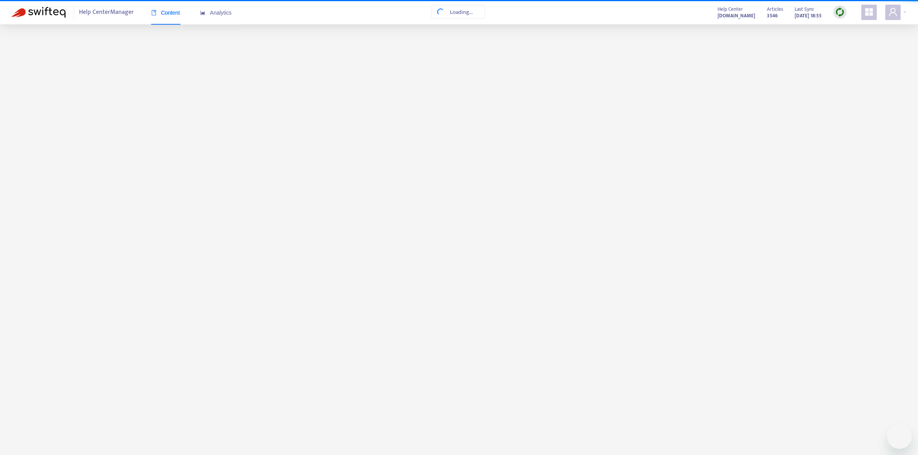  I want to click on span: book, so click(154, 13).